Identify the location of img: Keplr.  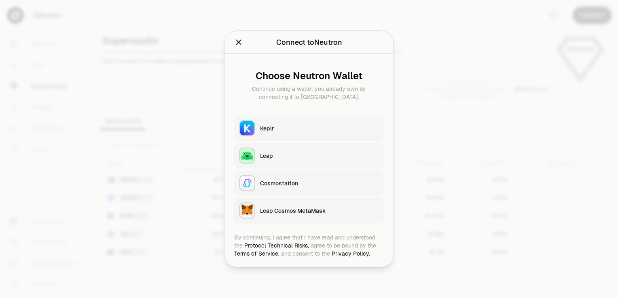
(247, 129).